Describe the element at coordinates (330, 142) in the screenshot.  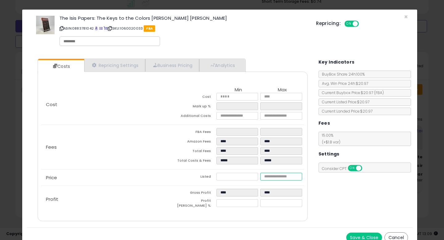
I see `span: (+$1.8 var)` at that location.